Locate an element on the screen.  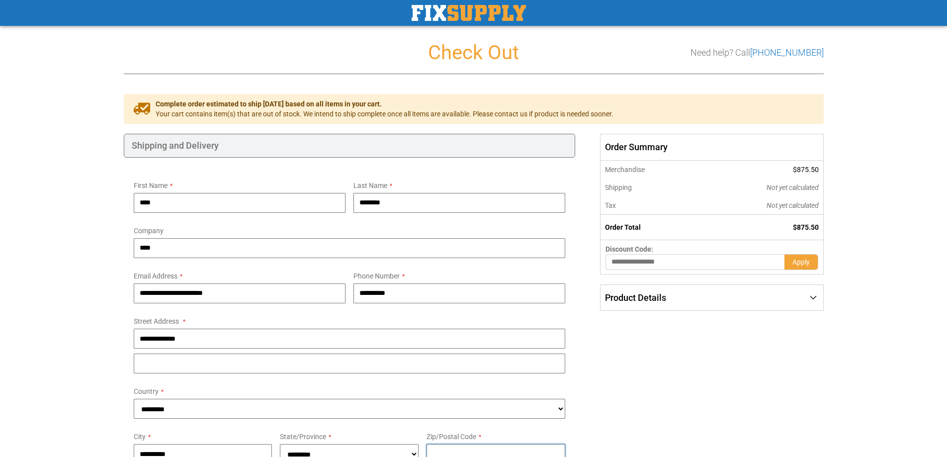
th: Merchandise is located at coordinates (650, 170).